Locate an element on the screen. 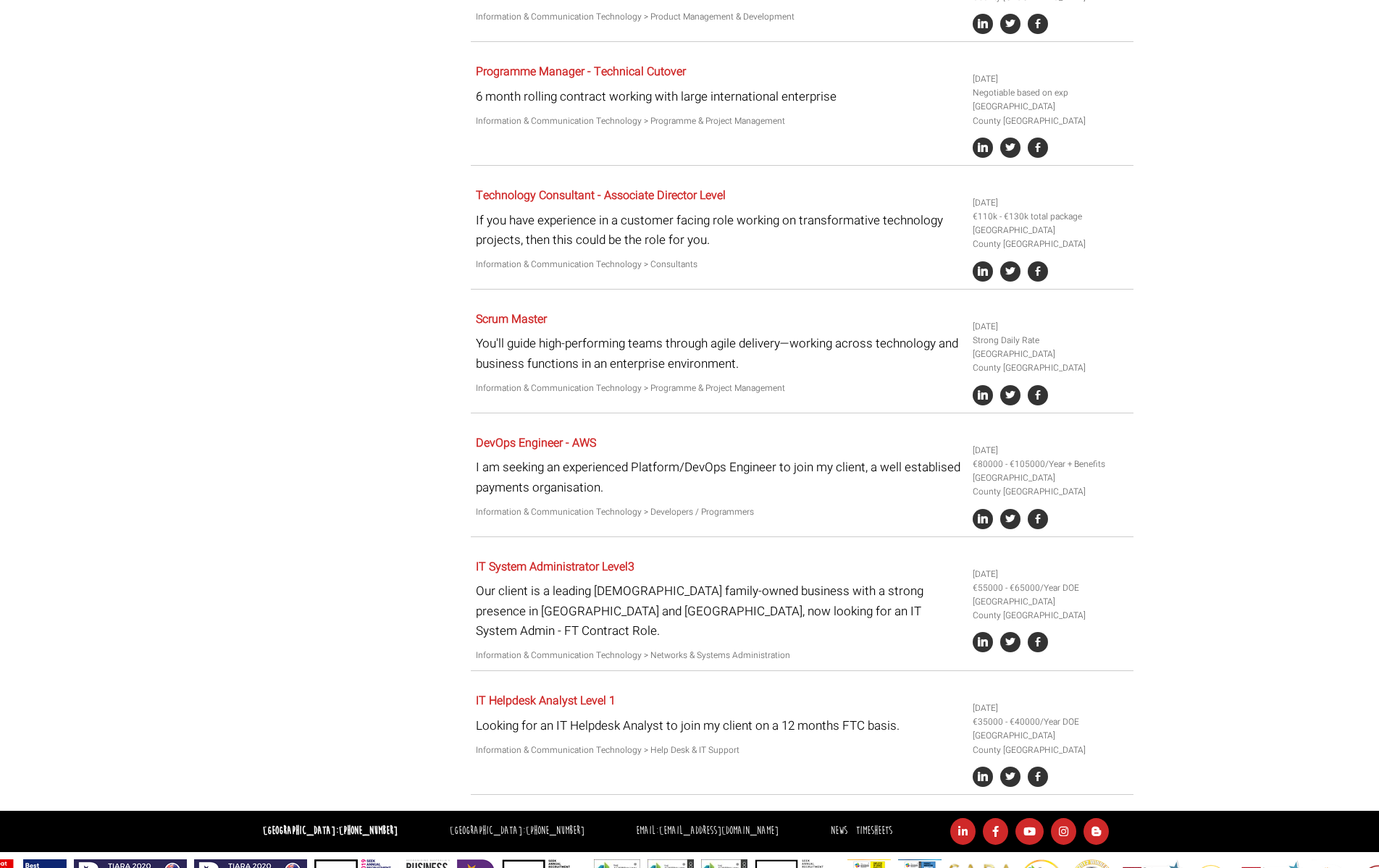 Image resolution: width=1379 pixels, height=868 pixels. a: IT Helpdesk Analyst Level 1 is located at coordinates (546, 700).